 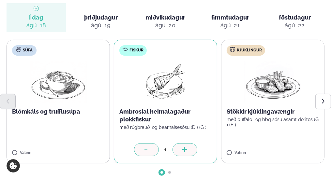 I want to click on div: ágú. 21, so click(x=230, y=25).